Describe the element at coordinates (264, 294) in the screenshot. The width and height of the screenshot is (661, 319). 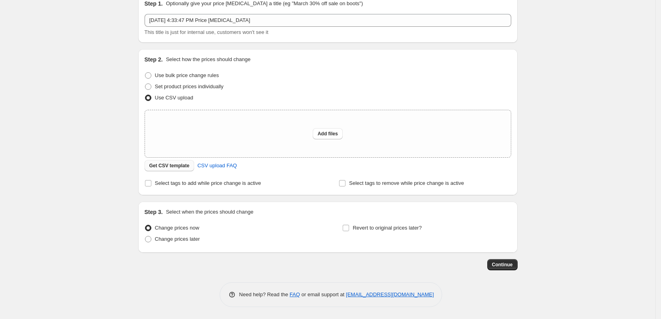
I see `span: Need help? Read the` at that location.